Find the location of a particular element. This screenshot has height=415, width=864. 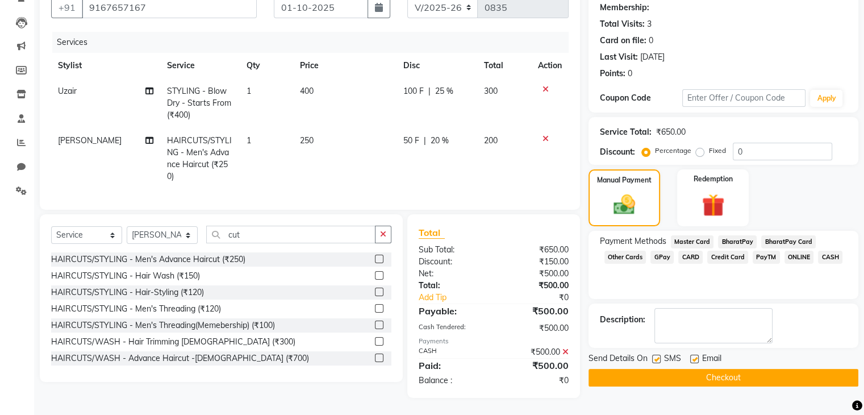

div: Points: is located at coordinates (612, 73).